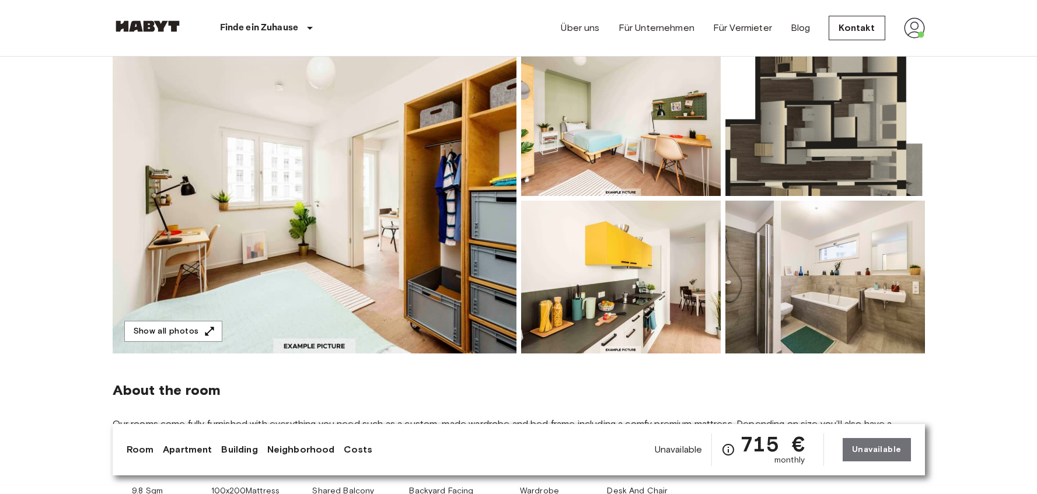  I want to click on a: Neighborhood, so click(301, 450).